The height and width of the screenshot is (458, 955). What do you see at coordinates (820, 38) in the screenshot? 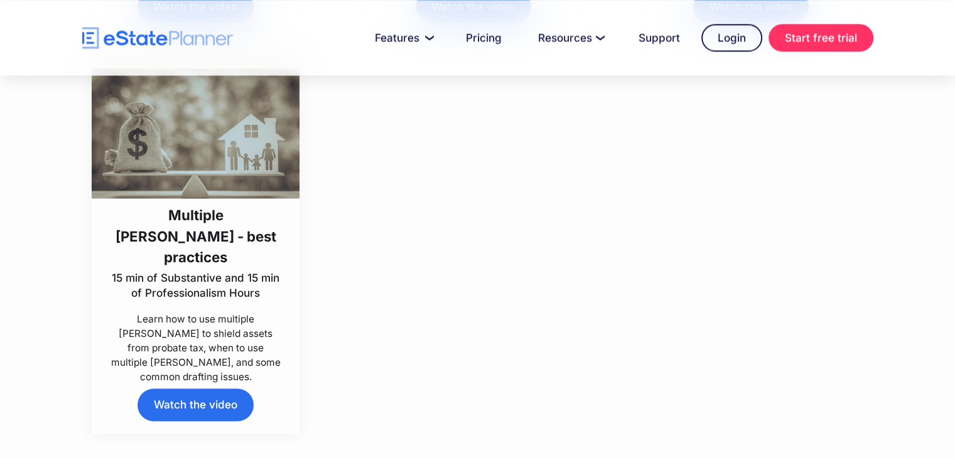
I see `a: Start free trial` at bounding box center [820, 38].